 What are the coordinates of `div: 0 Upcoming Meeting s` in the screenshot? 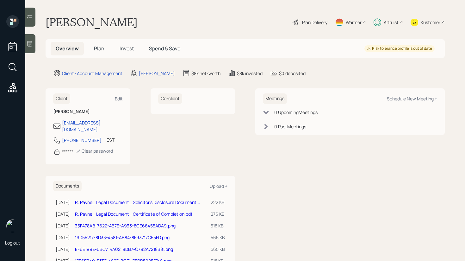 It's located at (296, 112).